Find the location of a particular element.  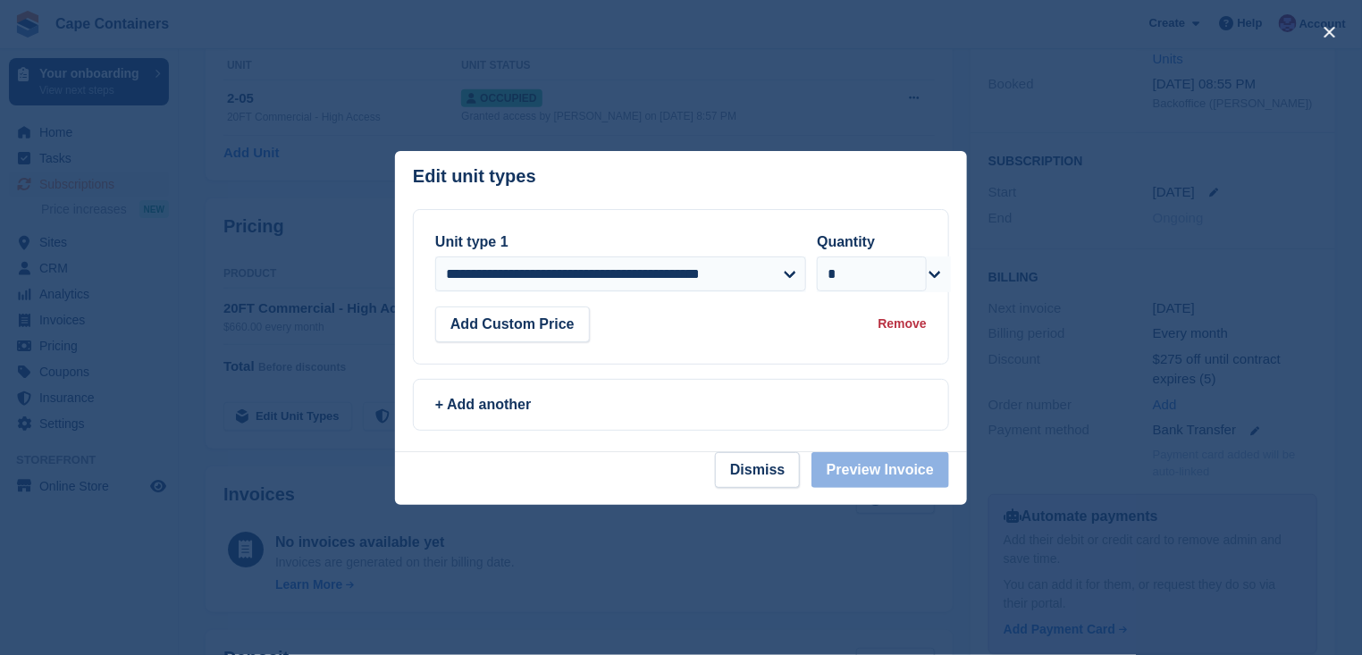

button: close is located at coordinates (1330, 32).